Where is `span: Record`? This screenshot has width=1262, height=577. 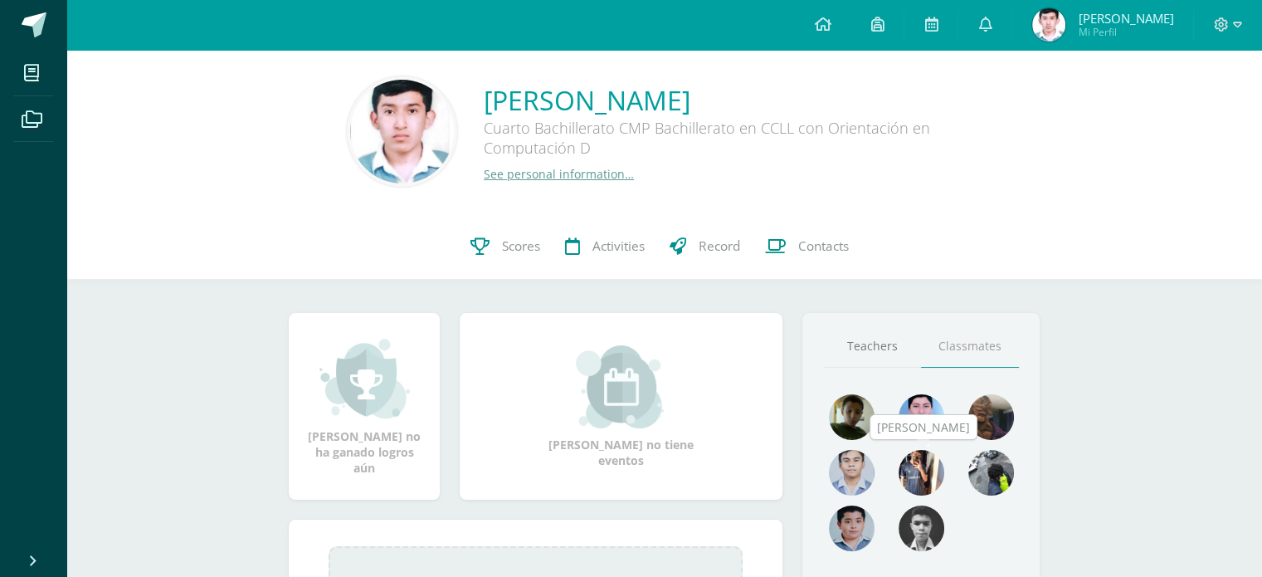 span: Record is located at coordinates (719, 246).